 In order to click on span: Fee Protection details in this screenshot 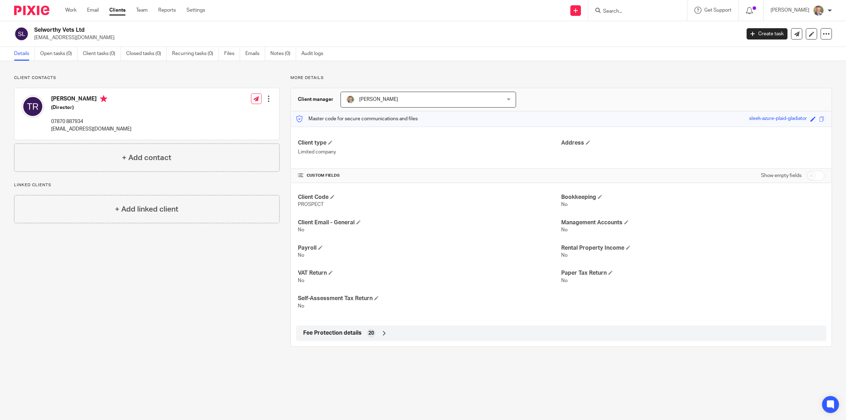, I will do `click(332, 333)`.